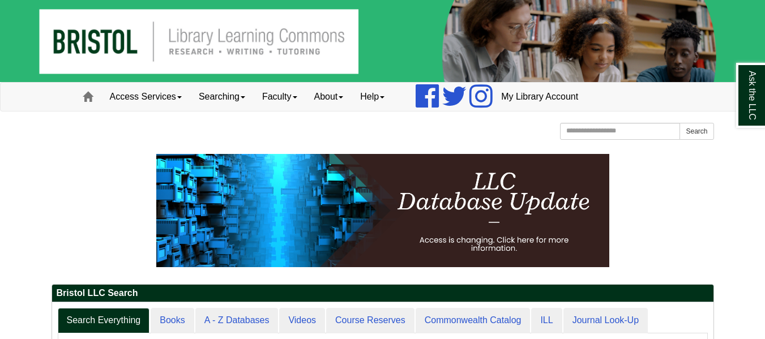  I want to click on a: Faculty, so click(280, 97).